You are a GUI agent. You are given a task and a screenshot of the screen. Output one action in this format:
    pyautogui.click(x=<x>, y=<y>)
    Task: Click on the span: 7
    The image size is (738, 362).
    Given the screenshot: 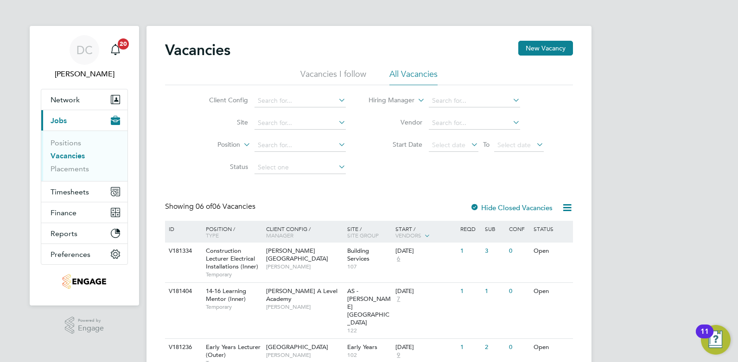 What is the action you would take?
    pyautogui.click(x=398, y=299)
    